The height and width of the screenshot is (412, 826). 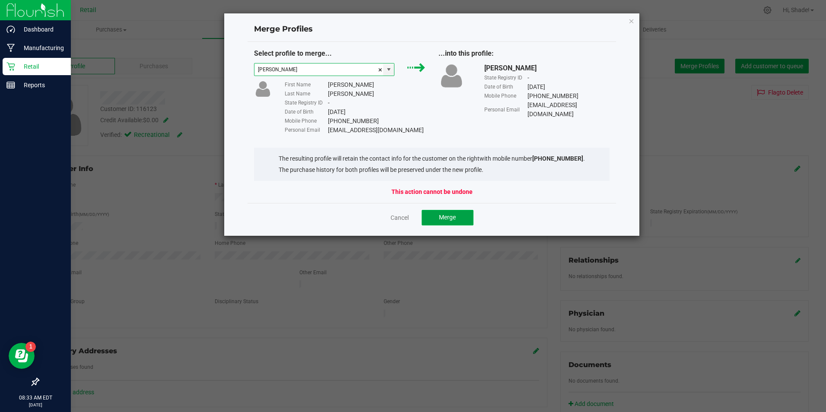 What do you see at coordinates (447, 217) in the screenshot?
I see `span: Merge` at bounding box center [447, 217].